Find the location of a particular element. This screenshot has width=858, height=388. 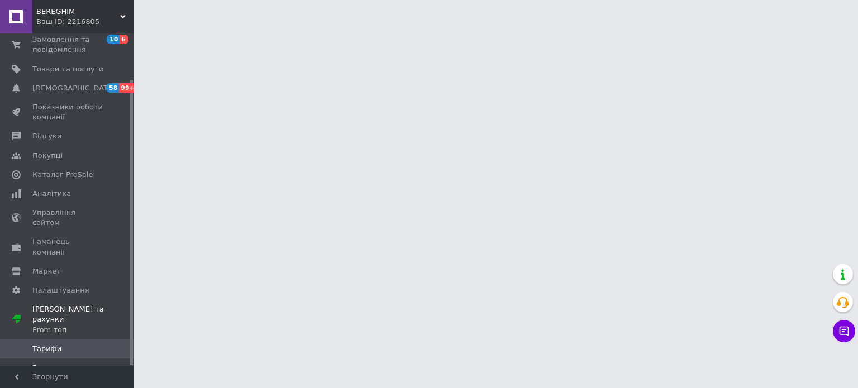

span: Рахунки is located at coordinates (48, 368).